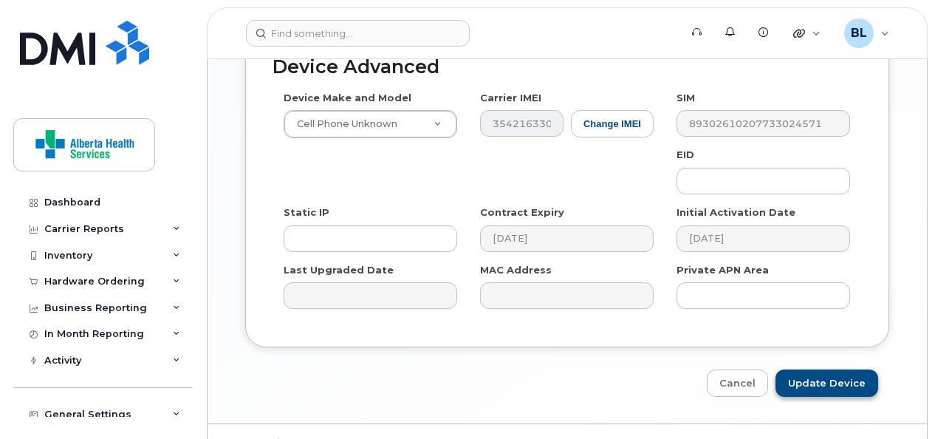  What do you see at coordinates (338, 270) in the screenshot?
I see `label: Last Upgraded Date` at bounding box center [338, 270].